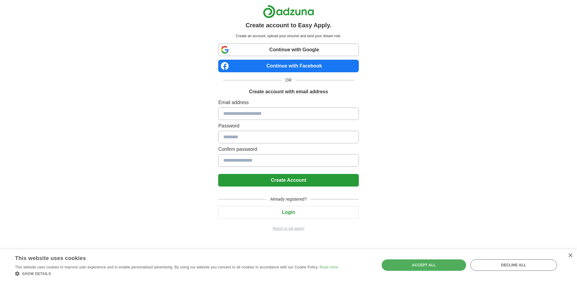 The image size is (577, 281). I want to click on div: Decline all, so click(513, 266).